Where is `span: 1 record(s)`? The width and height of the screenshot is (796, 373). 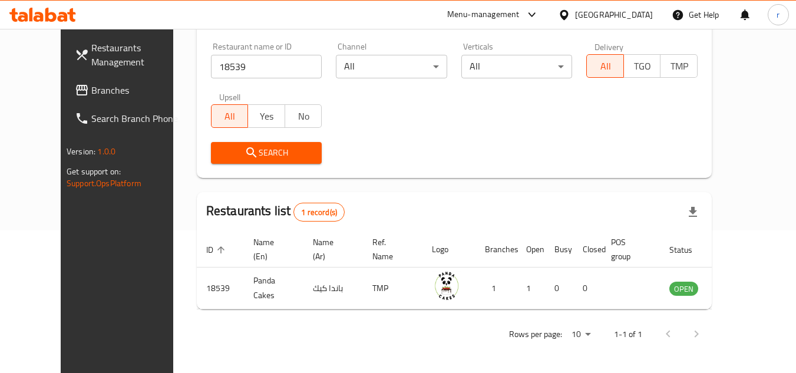 span: 1 record(s) is located at coordinates (319, 212).